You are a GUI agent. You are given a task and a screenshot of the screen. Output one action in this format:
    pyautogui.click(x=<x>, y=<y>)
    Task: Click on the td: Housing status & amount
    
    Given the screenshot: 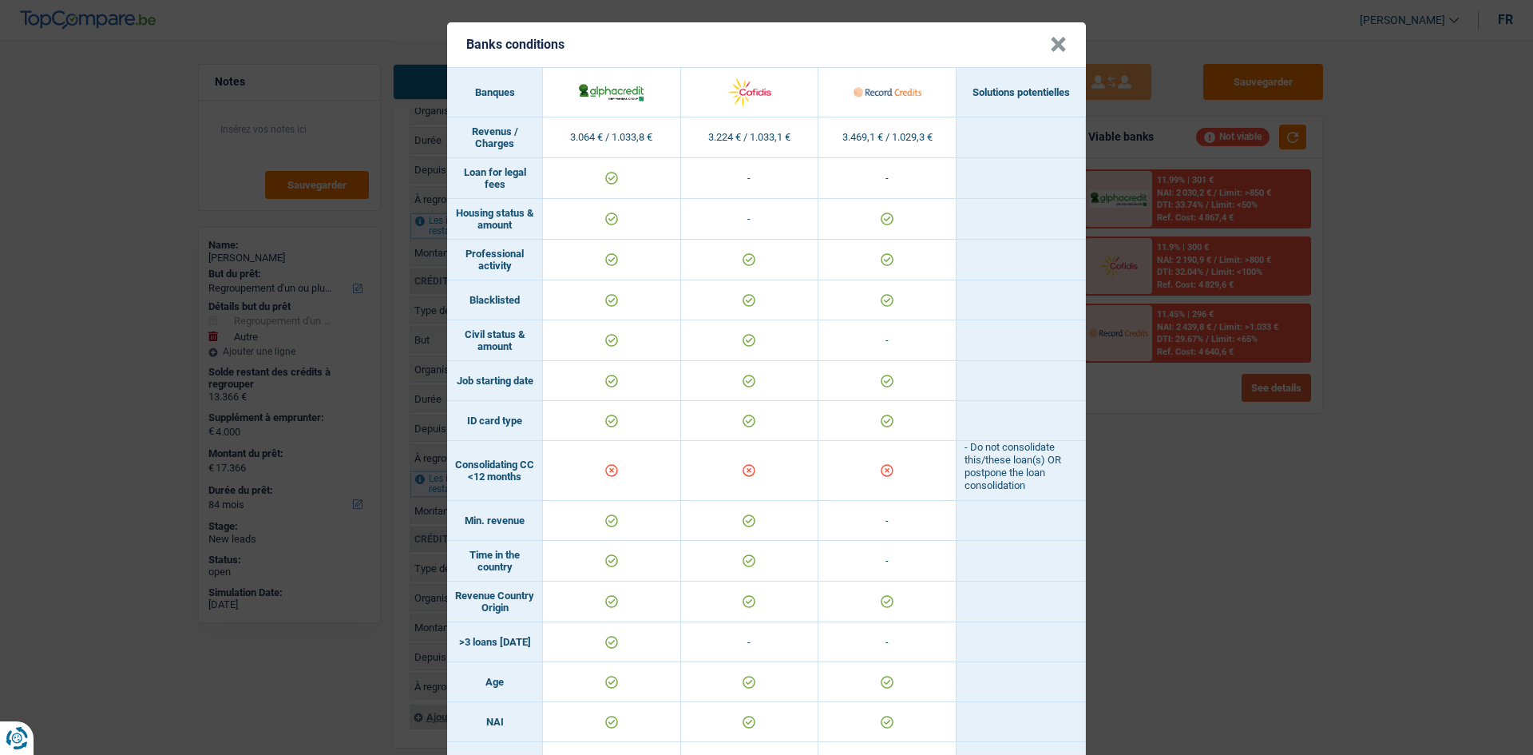 What is the action you would take?
    pyautogui.click(x=495, y=219)
    